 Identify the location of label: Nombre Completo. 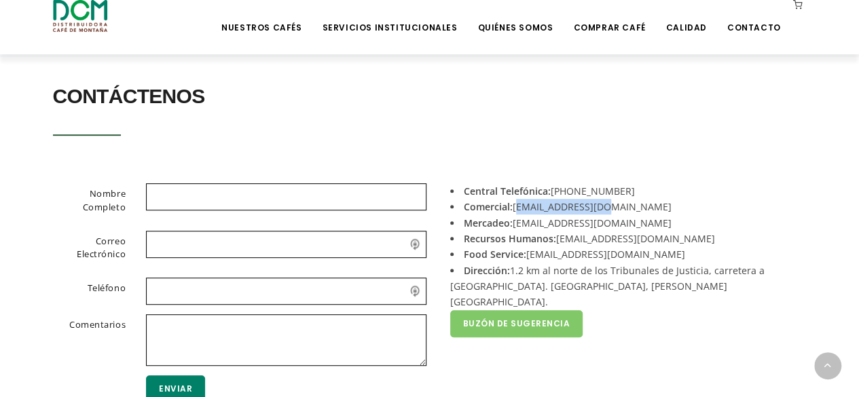
(86, 201).